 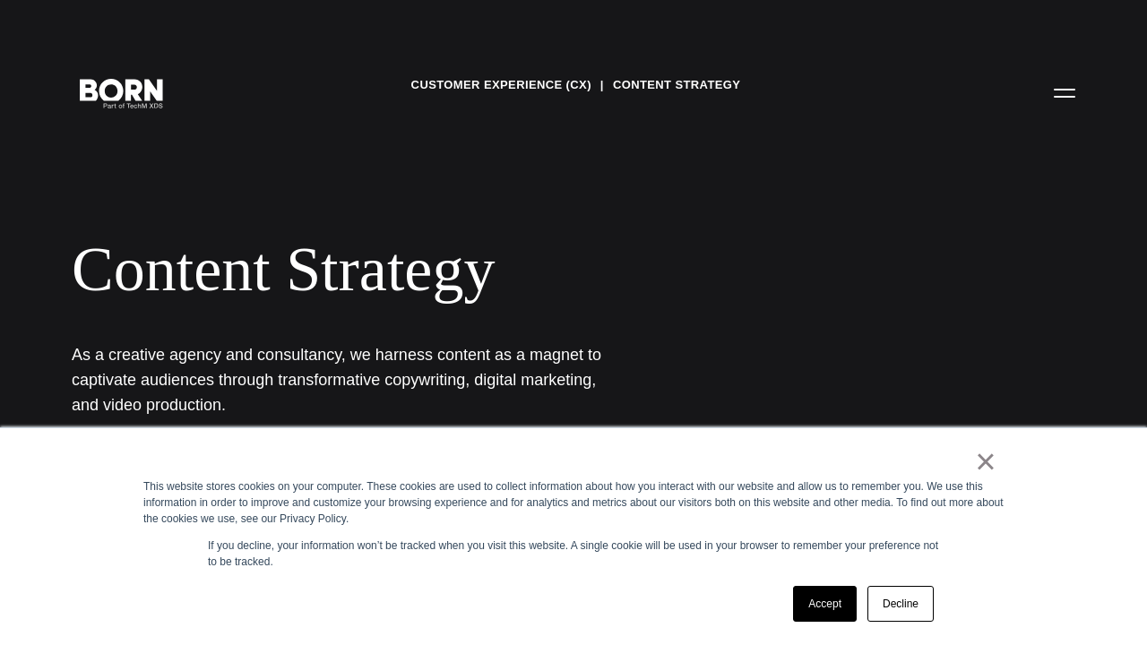 What do you see at coordinates (341, 380) in the screenshot?
I see `h1: As a creative agency and consultancy, we harness content as a magnet to captivate audiences throu...` at bounding box center [341, 380].